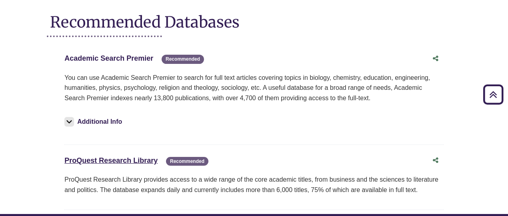 The height and width of the screenshot is (216, 508). I want to click on p: ProQuest Research Library provides access to a wide range of the core academic titles, from busin..., so click(254, 185).